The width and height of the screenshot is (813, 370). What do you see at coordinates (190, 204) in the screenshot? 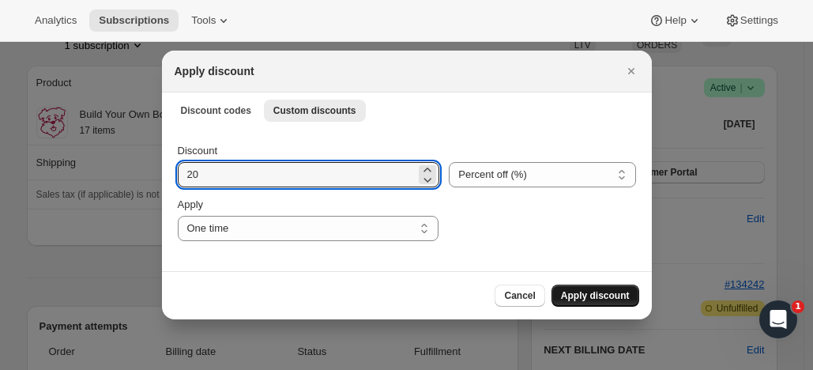
I see `span: Apply` at bounding box center [190, 204].